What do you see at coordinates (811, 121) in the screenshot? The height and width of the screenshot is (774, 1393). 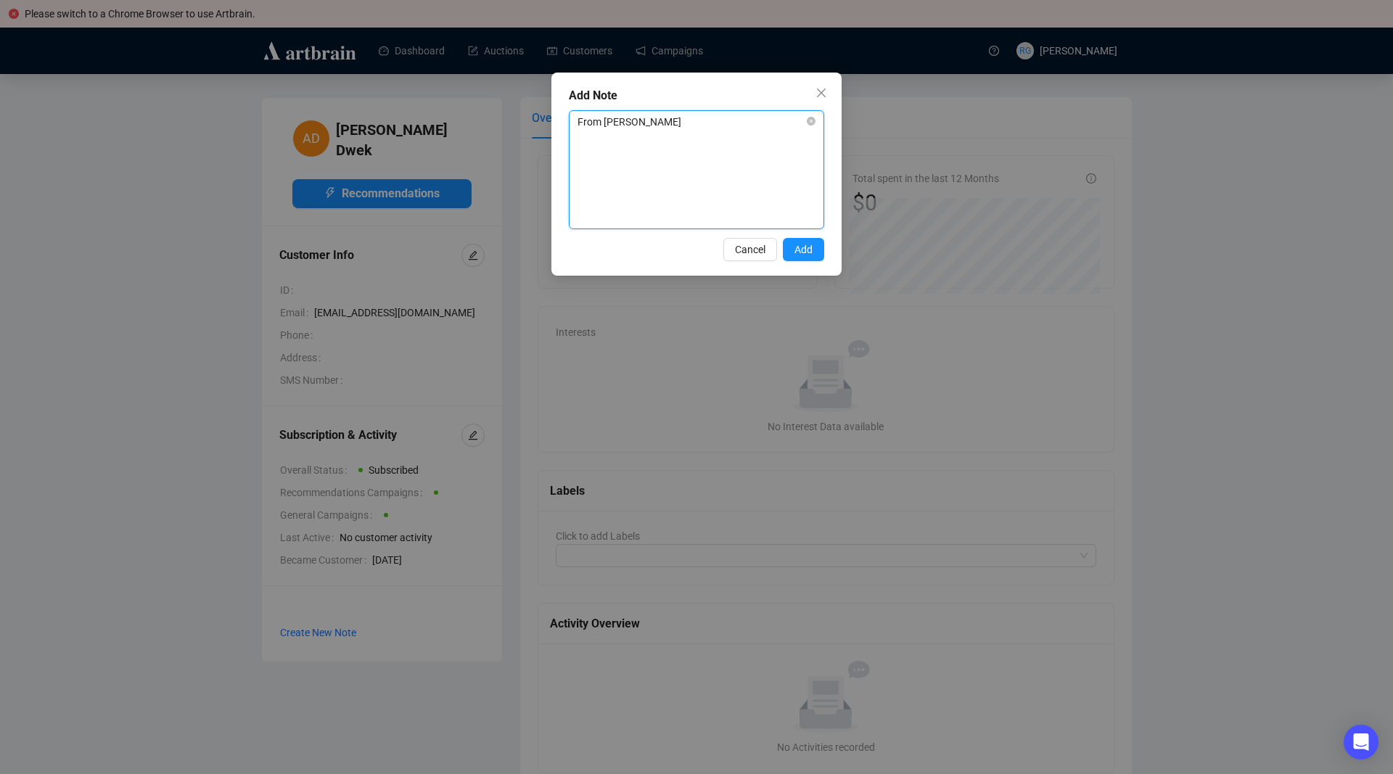 I see `button: close-circle` at bounding box center [811, 121].